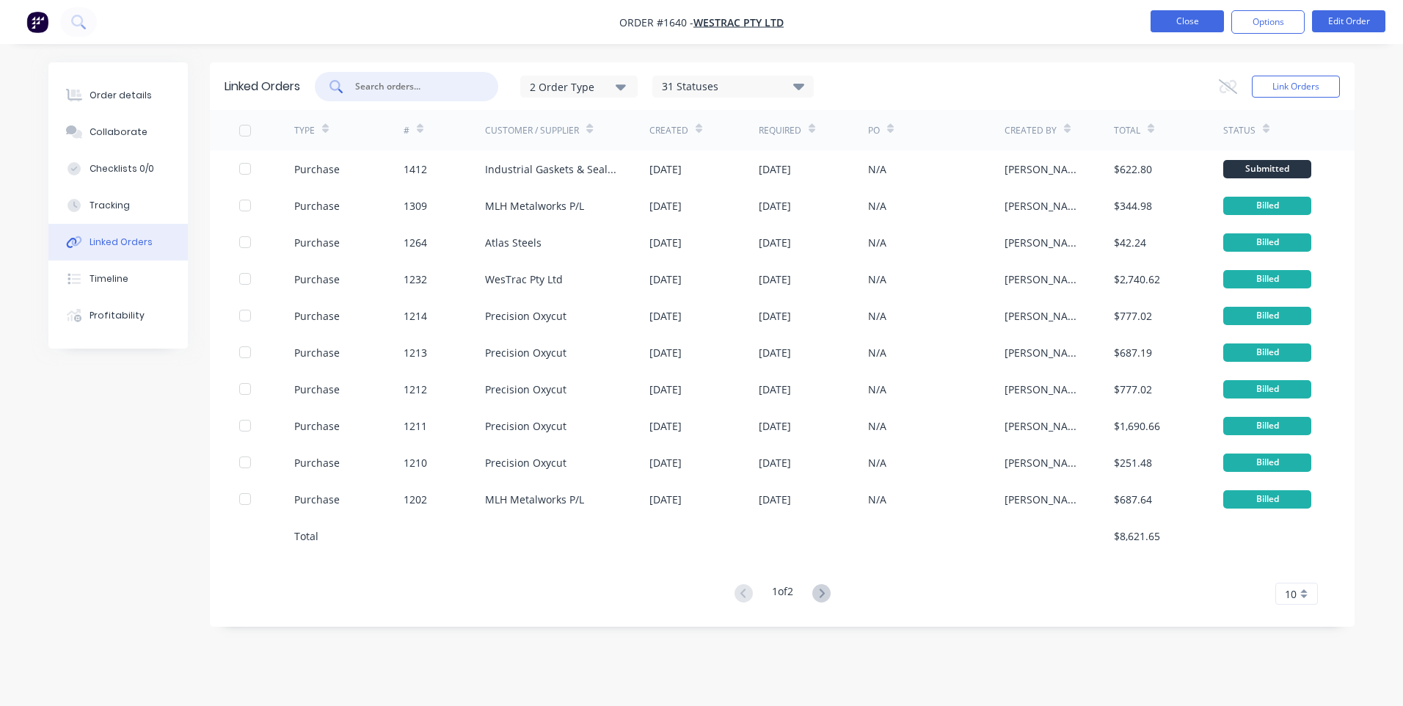 The width and height of the screenshot is (1403, 706). I want to click on button: Link Orders, so click(1296, 87).